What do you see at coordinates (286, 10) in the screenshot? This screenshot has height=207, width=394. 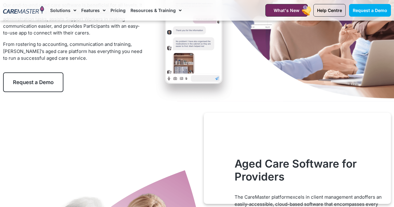 I see `span: What's New` at bounding box center [286, 10].